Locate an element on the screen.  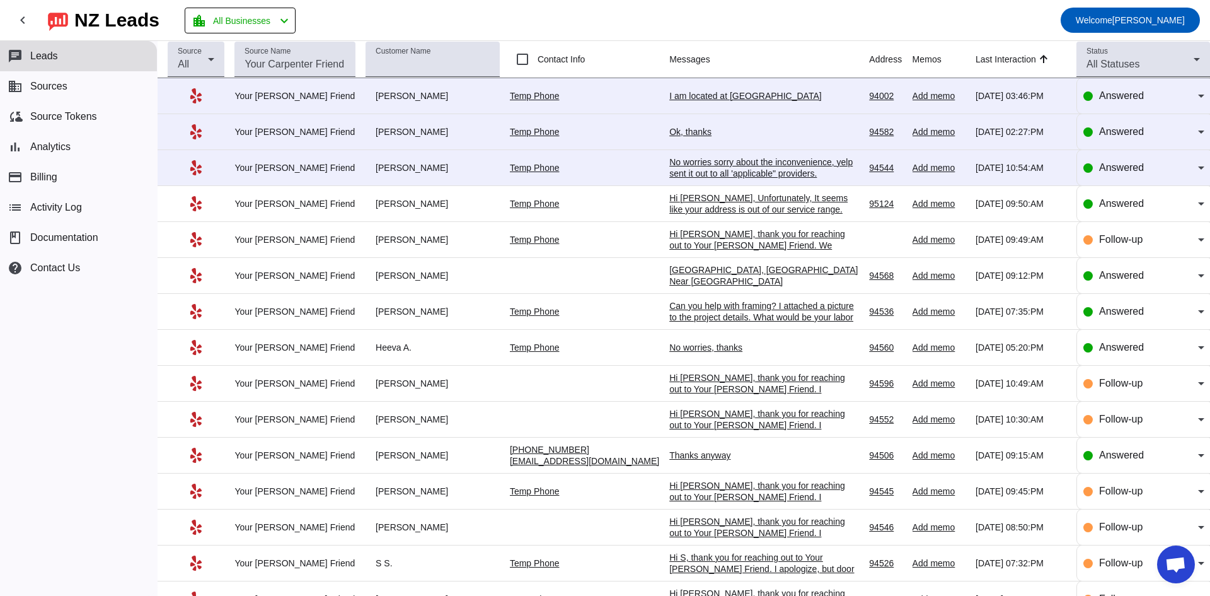
a: Open chat is located at coordinates (1176, 564).